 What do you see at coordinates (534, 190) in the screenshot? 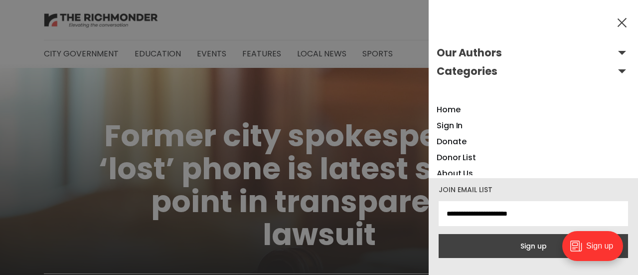
I see `div: Join email list` at bounding box center [534, 190].